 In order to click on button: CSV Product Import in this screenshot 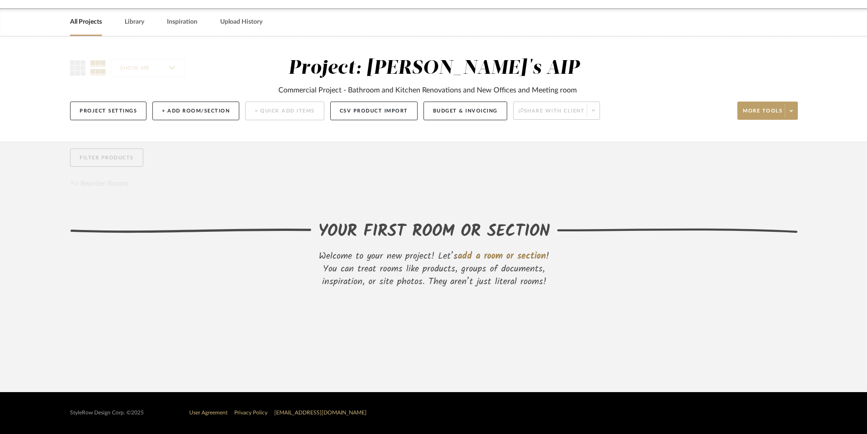, I will do `click(374, 111)`.